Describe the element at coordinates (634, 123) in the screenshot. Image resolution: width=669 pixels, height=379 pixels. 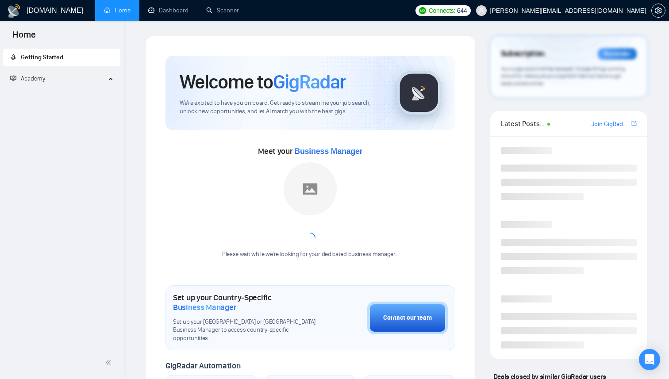
I see `a: export` at that location.